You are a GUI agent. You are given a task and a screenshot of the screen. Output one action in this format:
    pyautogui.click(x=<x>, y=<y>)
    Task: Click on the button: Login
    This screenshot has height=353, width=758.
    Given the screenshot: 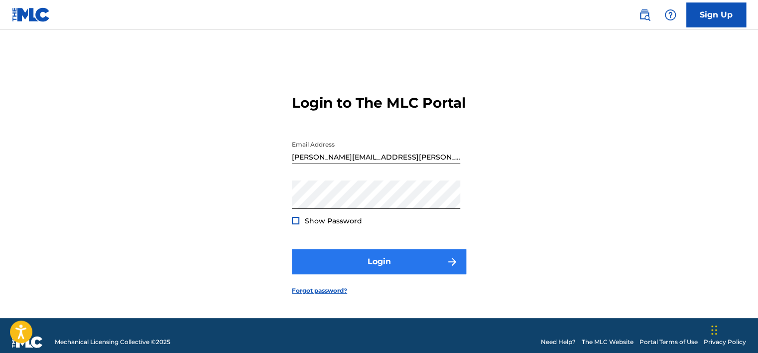 What is the action you would take?
    pyautogui.click(x=379, y=262)
    